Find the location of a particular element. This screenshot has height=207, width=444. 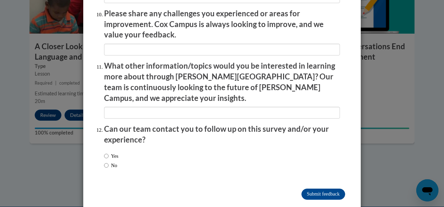

p: What other information/topics would you be interested in learning more about through [PERSON_NAME... is located at coordinates (222, 82).